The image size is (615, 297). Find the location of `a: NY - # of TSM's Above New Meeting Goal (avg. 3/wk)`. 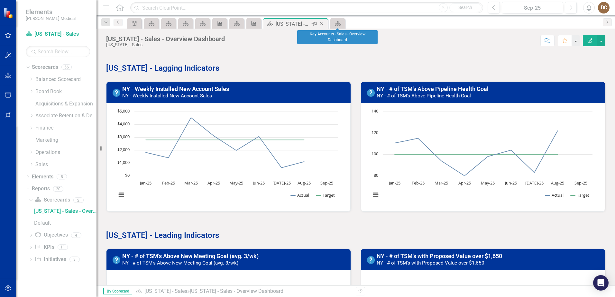

a: NY - # of TSM's Above New Meeting Goal (avg. 3/wk) is located at coordinates (190, 256).